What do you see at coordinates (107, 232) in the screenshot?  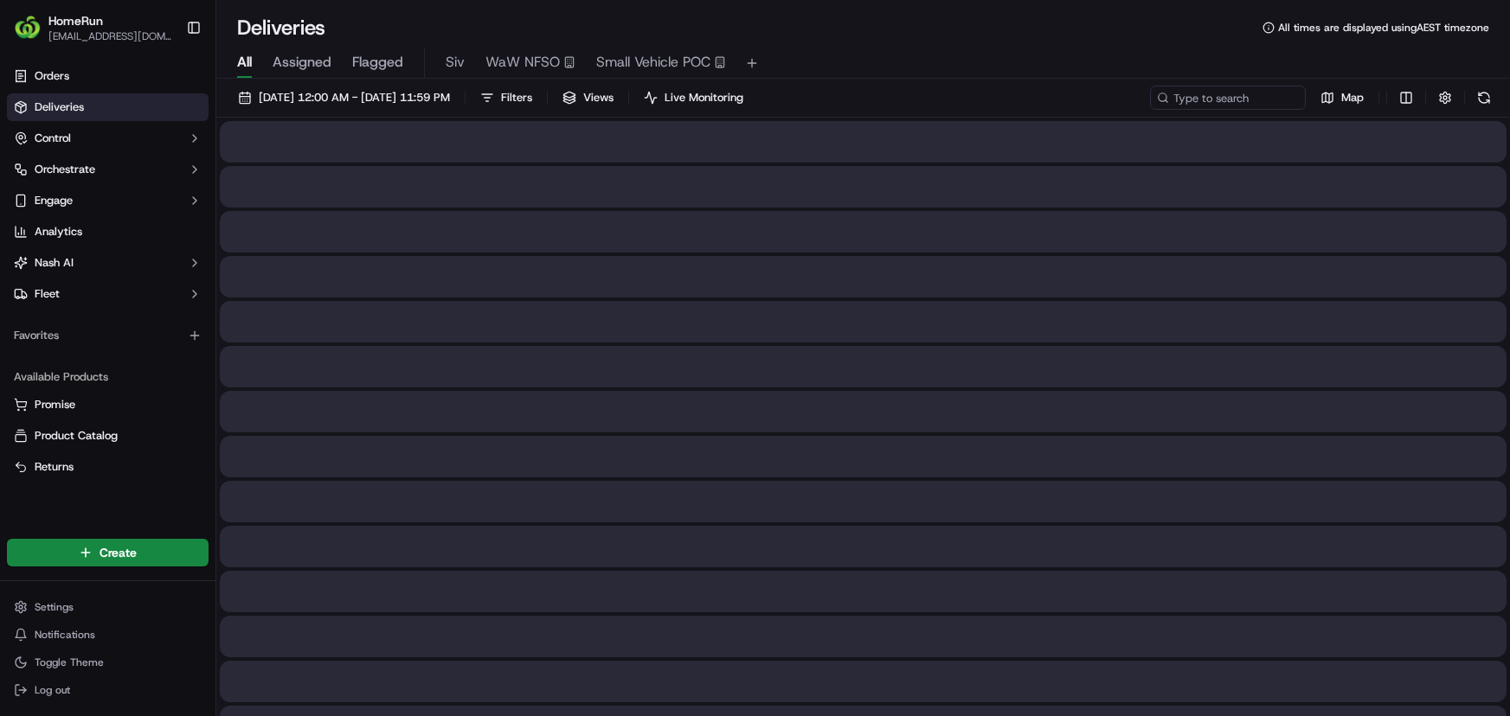 I see `a: Analytics` at bounding box center [107, 232].